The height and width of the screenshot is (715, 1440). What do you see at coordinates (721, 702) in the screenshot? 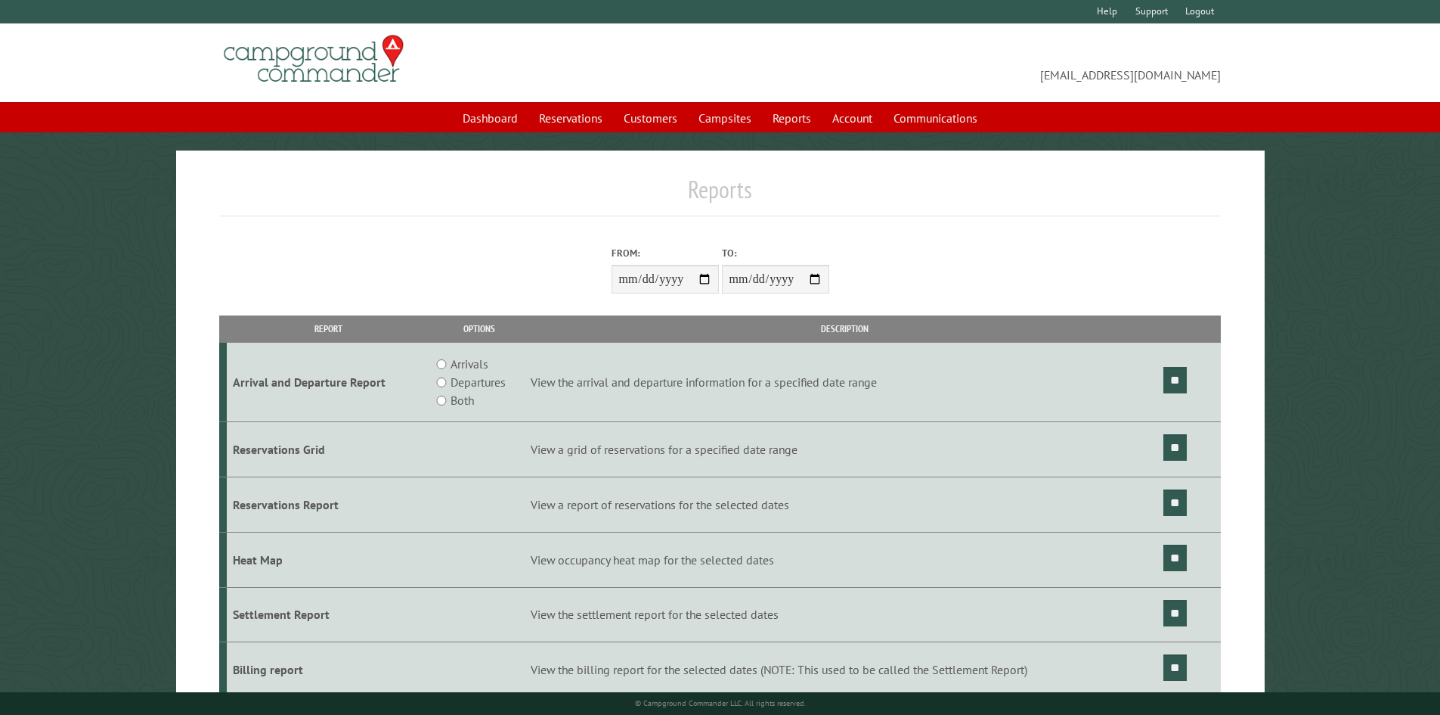
I see `small: © Campground Commander LLC. All rights reserved.` at bounding box center [721, 702].